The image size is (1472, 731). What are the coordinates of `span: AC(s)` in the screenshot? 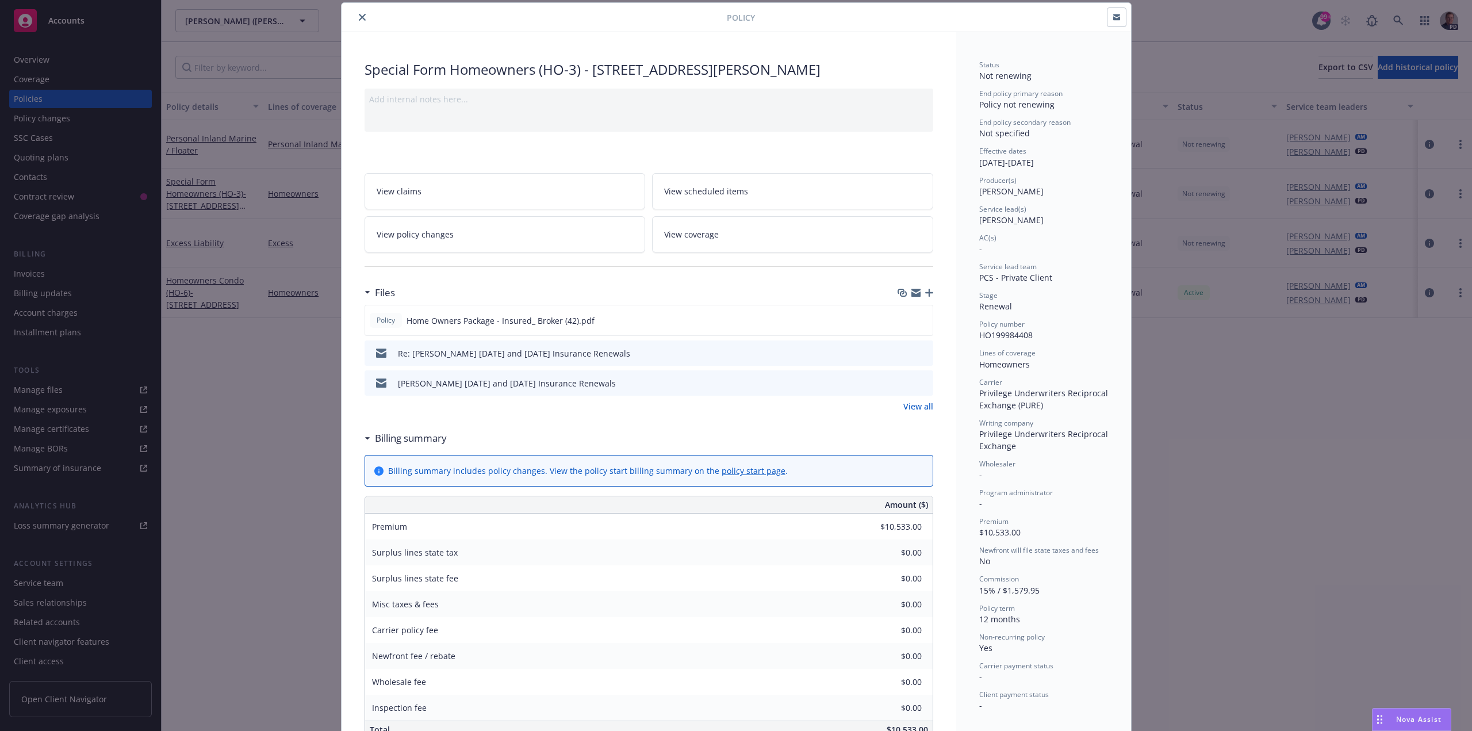 It's located at (988, 238).